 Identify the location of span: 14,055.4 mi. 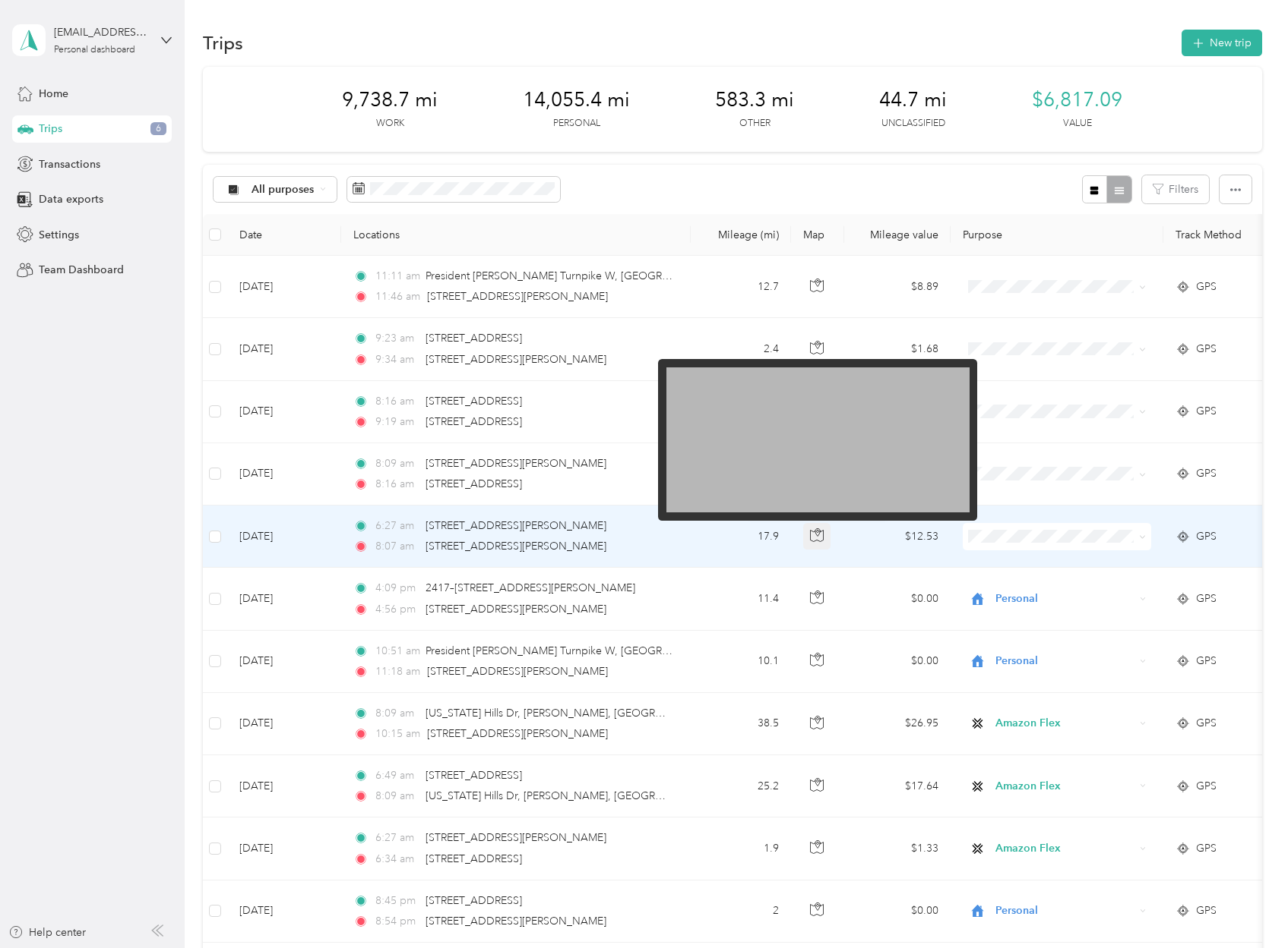
(576, 100).